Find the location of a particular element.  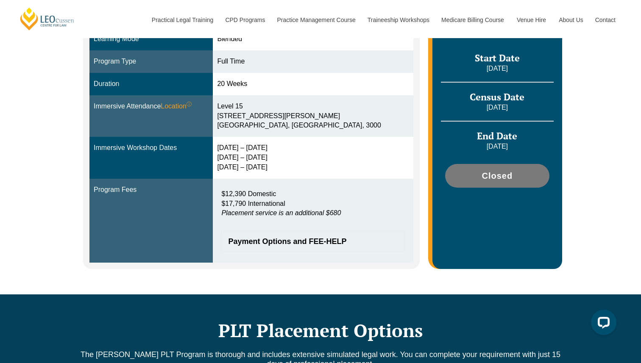

span: End Date is located at coordinates (496, 136).